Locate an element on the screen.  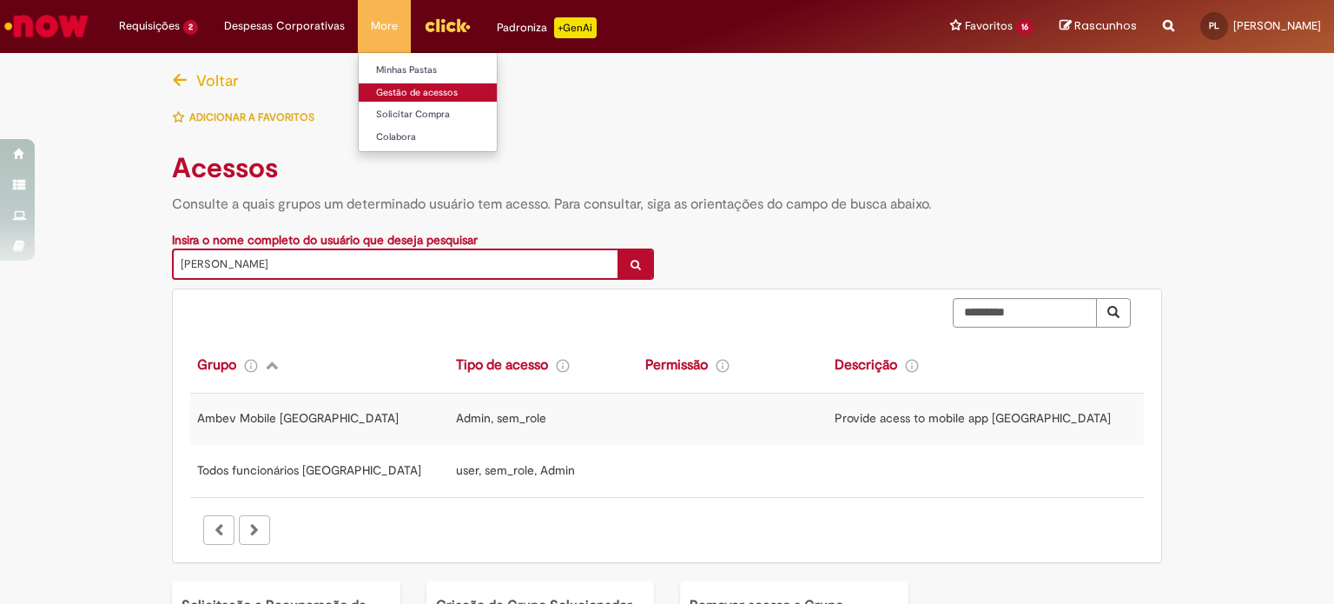
p: +GenAi is located at coordinates (575, 28).